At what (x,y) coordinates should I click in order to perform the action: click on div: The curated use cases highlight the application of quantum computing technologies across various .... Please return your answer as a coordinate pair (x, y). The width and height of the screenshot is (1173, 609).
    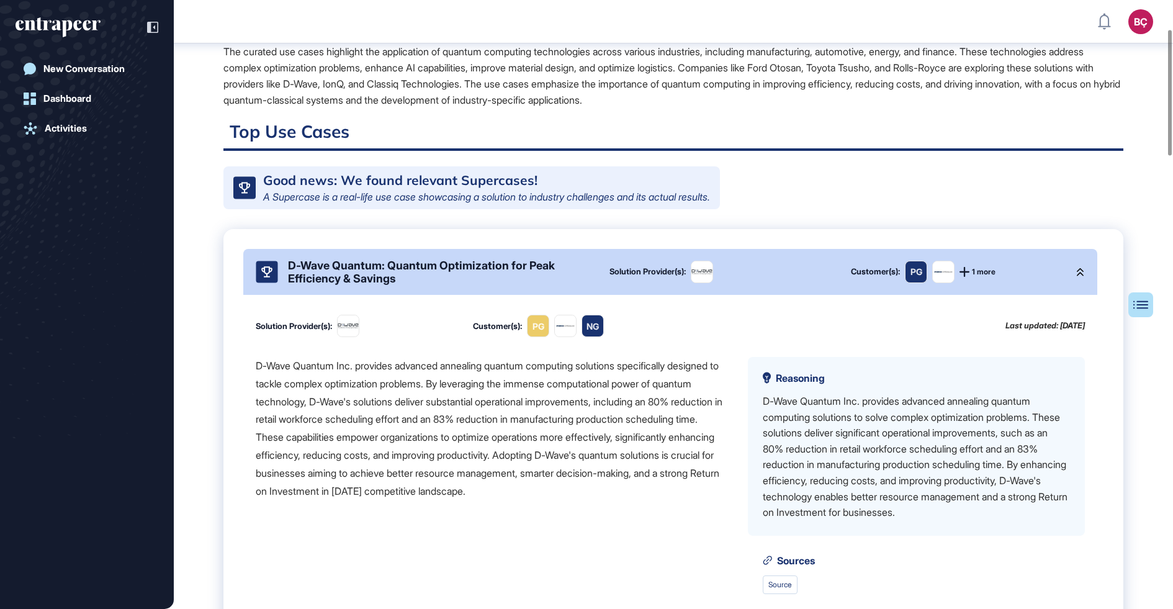
    Looking at the image, I should click on (673, 76).